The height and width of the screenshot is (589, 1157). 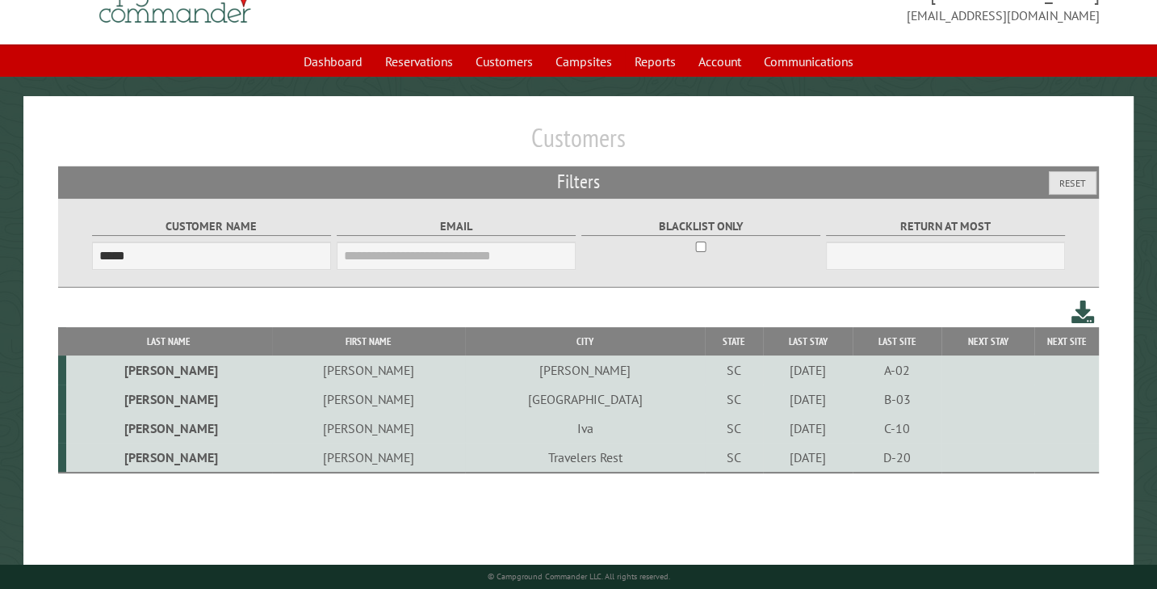 What do you see at coordinates (368, 341) in the screenshot?
I see `th: First Name` at bounding box center [368, 341].